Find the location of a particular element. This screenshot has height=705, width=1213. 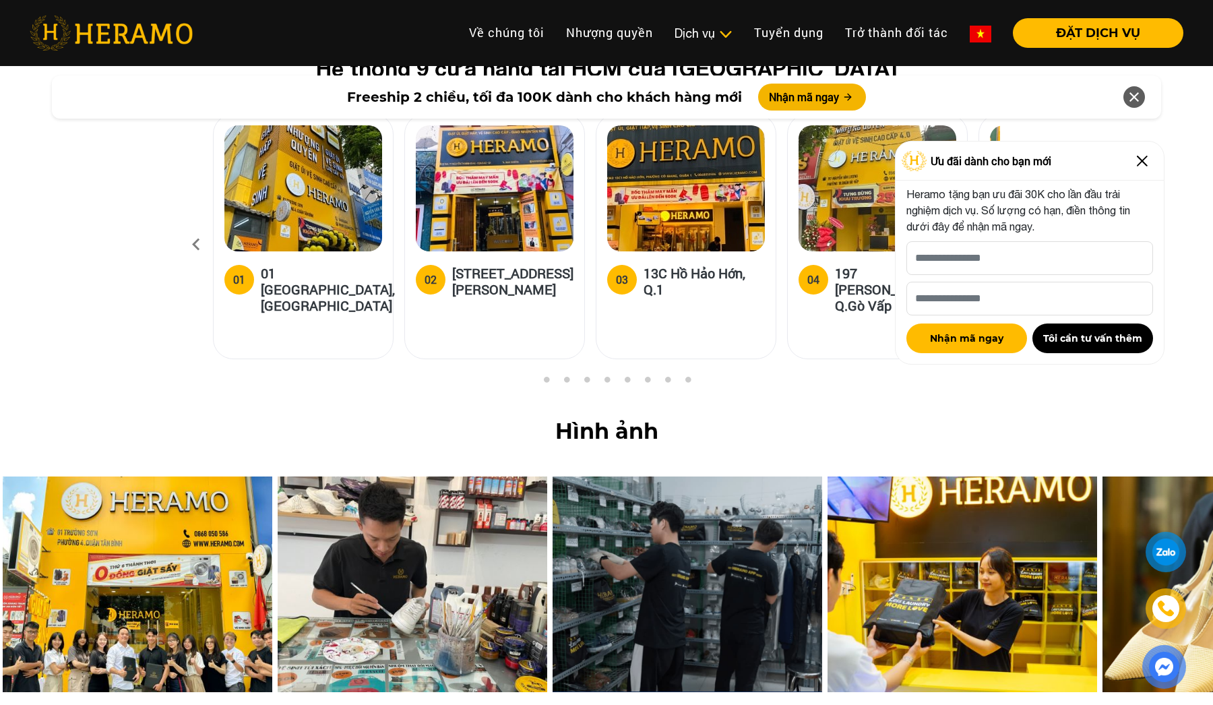

button: ĐẶT DỊCH VỤ is located at coordinates (1098, 33).